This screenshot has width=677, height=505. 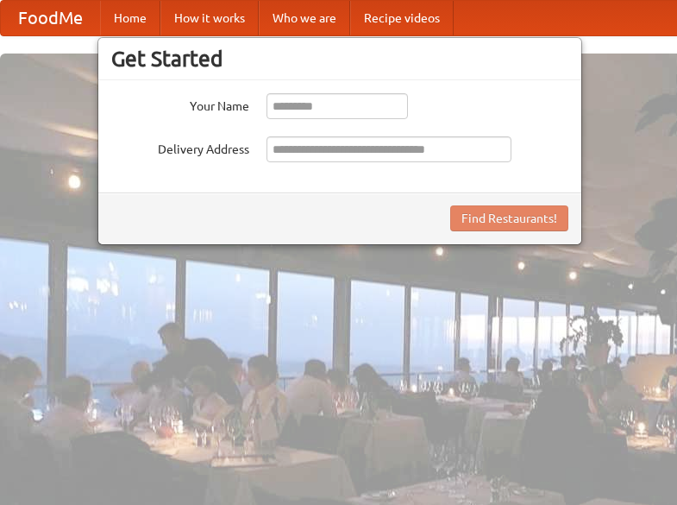 I want to click on a: FoodMe, so click(x=50, y=18).